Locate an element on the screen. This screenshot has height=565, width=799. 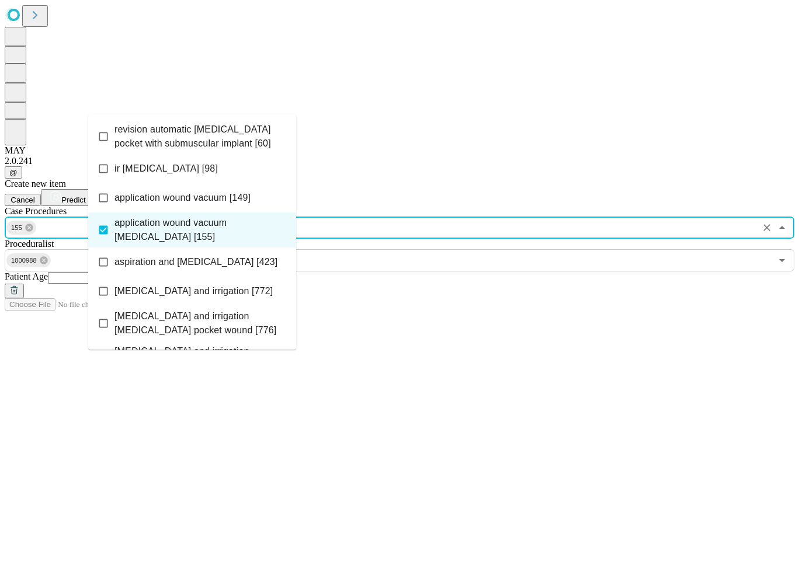
span: Scheduled Procedure is located at coordinates (36, 211).